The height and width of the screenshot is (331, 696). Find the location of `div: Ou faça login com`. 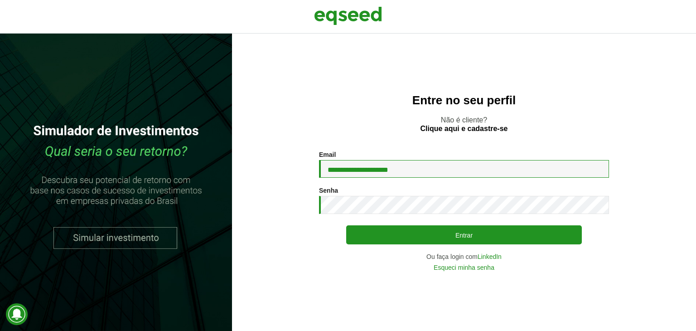

div: Ou faça login com is located at coordinates (464, 256).